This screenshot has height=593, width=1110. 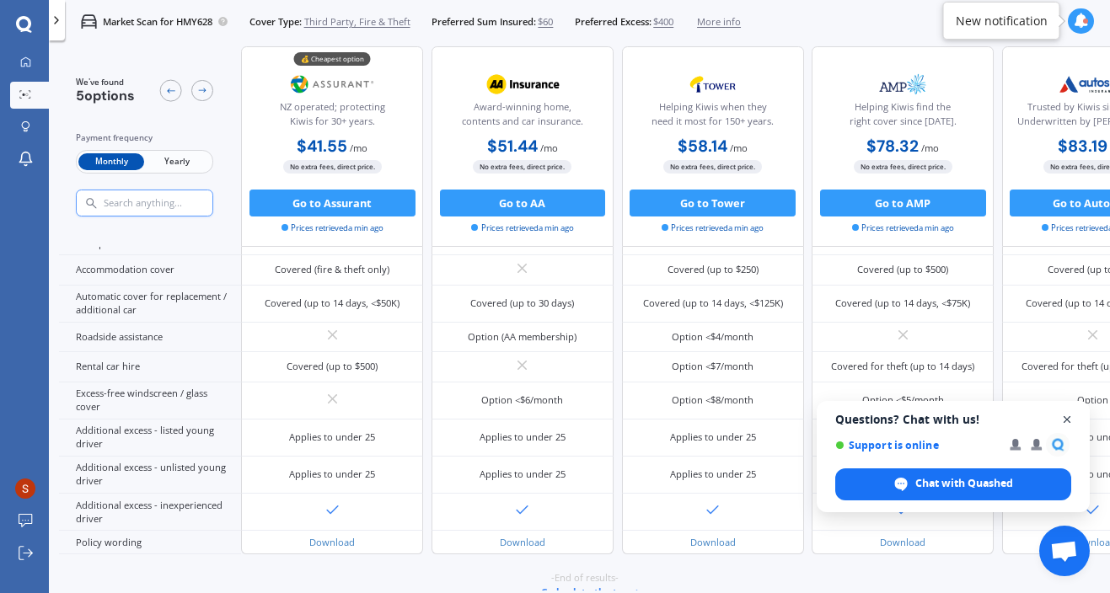 What do you see at coordinates (712, 203) in the screenshot?
I see `button: Go to Tower` at bounding box center [712, 203].